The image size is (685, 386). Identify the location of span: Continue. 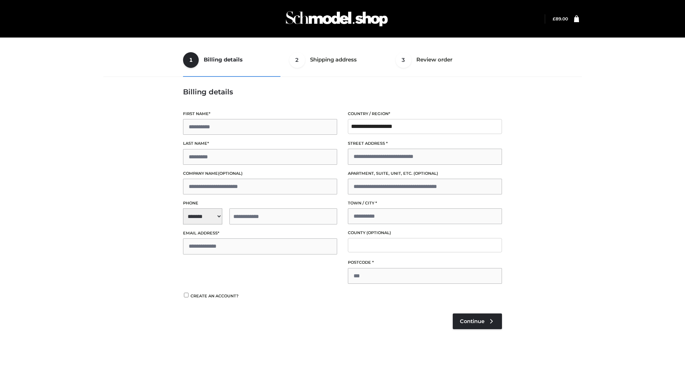
(472, 321).